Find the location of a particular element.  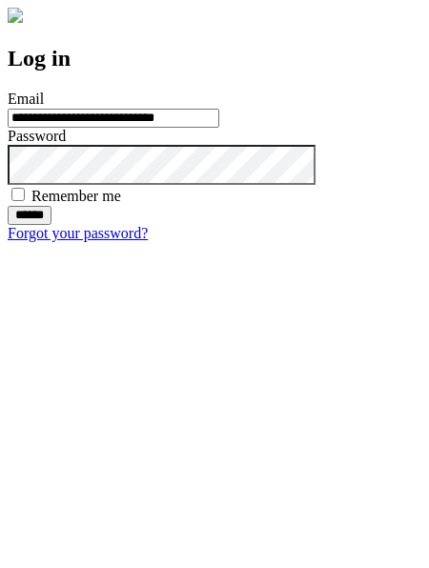

label: Email is located at coordinates (26, 98).